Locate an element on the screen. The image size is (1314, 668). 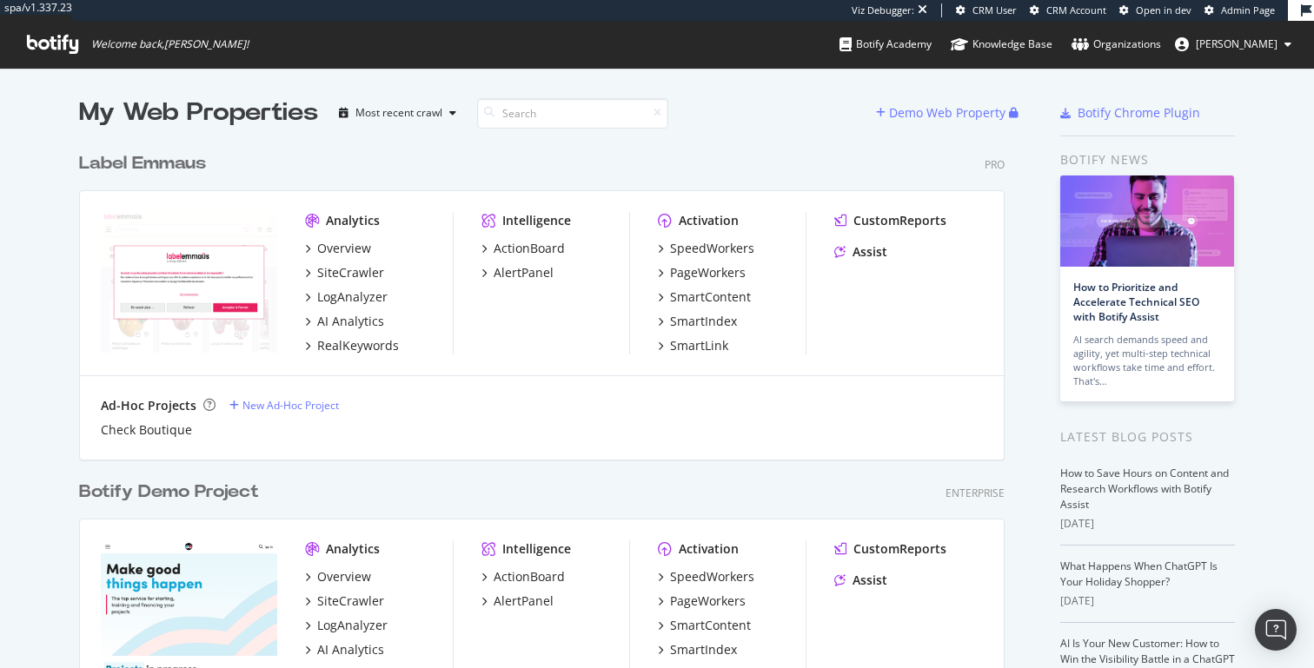
a: SmartLink is located at coordinates (693, 346).